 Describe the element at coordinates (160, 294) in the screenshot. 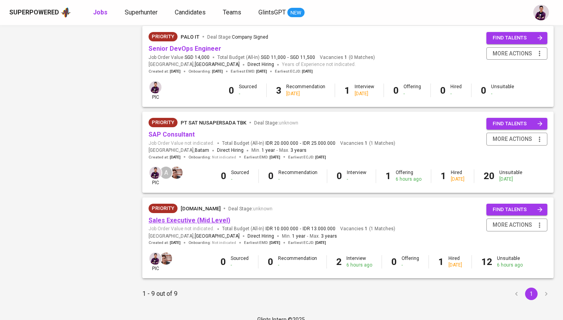

I see `p: 1 - 9 out of 9` at that location.